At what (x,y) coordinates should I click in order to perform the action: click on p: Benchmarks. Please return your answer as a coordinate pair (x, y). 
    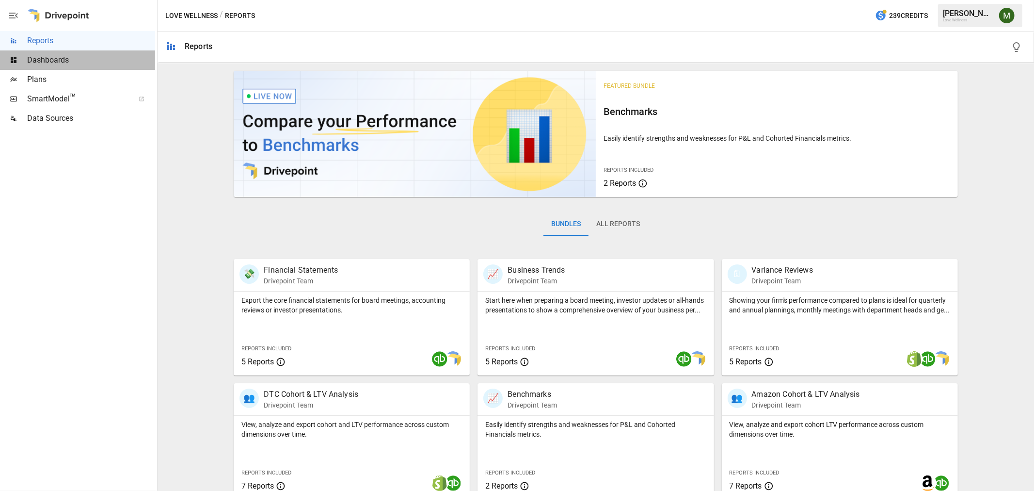
    Looking at the image, I should click on (532, 394).